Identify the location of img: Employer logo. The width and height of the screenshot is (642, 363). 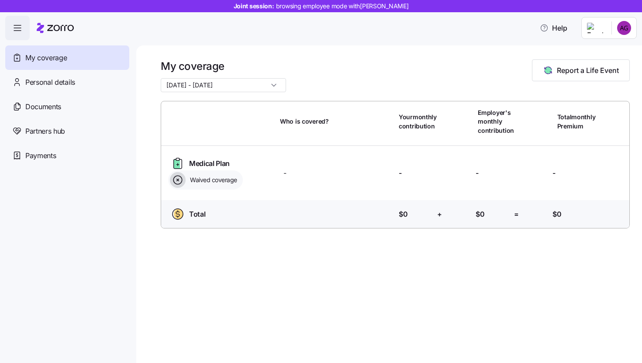
(596, 28).